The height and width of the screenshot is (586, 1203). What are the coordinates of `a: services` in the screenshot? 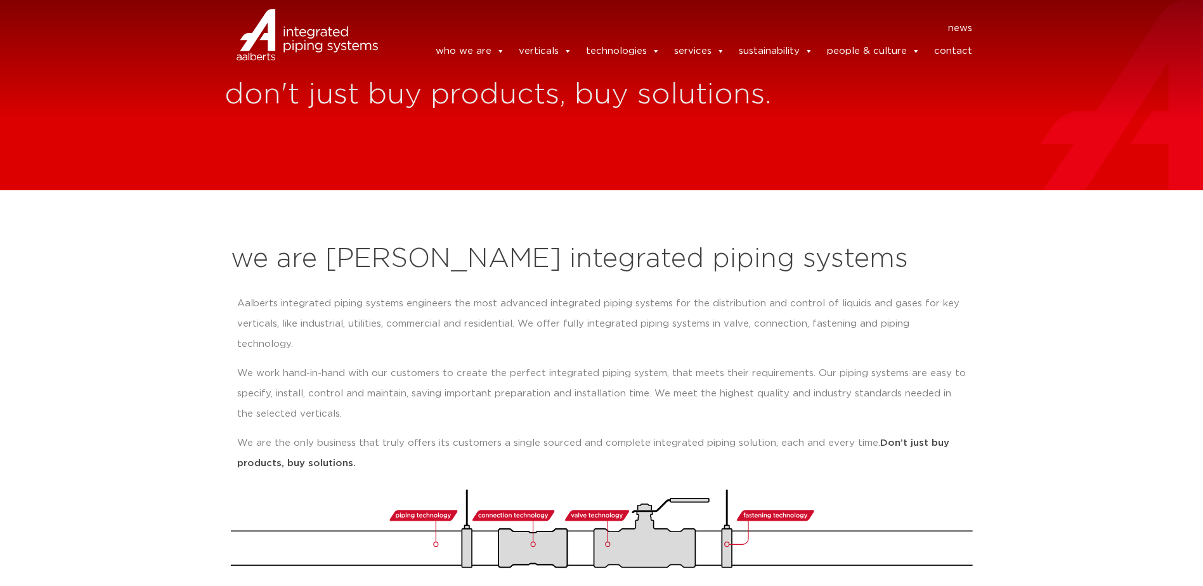 It's located at (700, 51).